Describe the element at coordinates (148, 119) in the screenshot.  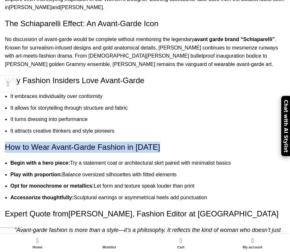
I see `li: It turns dressing into performance` at that location.